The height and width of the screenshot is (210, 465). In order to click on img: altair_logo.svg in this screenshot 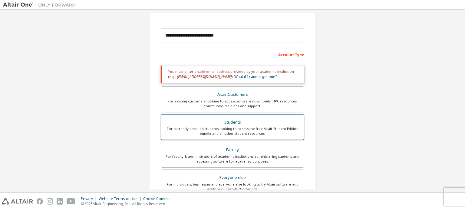, I will do `click(17, 202)`.